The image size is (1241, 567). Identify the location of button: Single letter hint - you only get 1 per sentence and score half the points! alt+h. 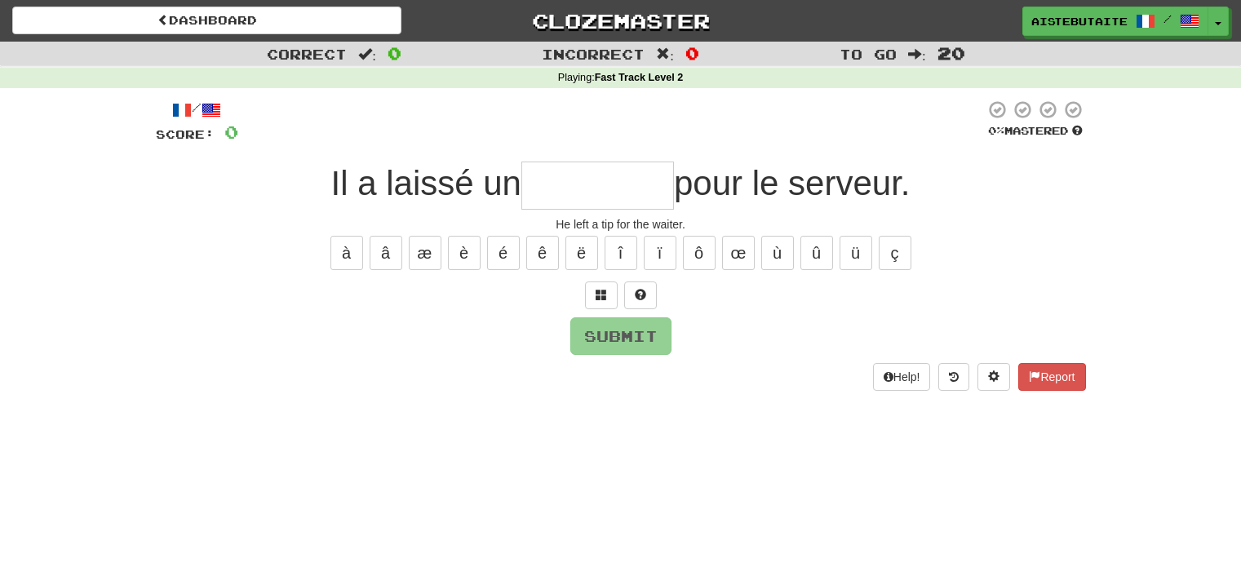
(641, 295).